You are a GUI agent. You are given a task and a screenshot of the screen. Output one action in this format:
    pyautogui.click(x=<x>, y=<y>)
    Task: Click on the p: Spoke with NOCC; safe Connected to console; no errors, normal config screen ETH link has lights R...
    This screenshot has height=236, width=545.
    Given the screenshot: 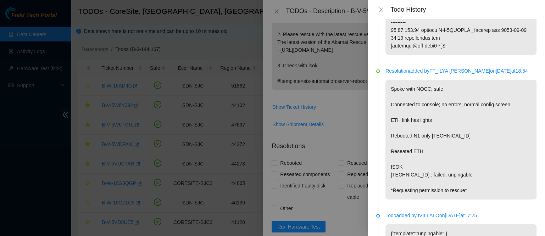 What is the action you would take?
    pyautogui.click(x=461, y=140)
    